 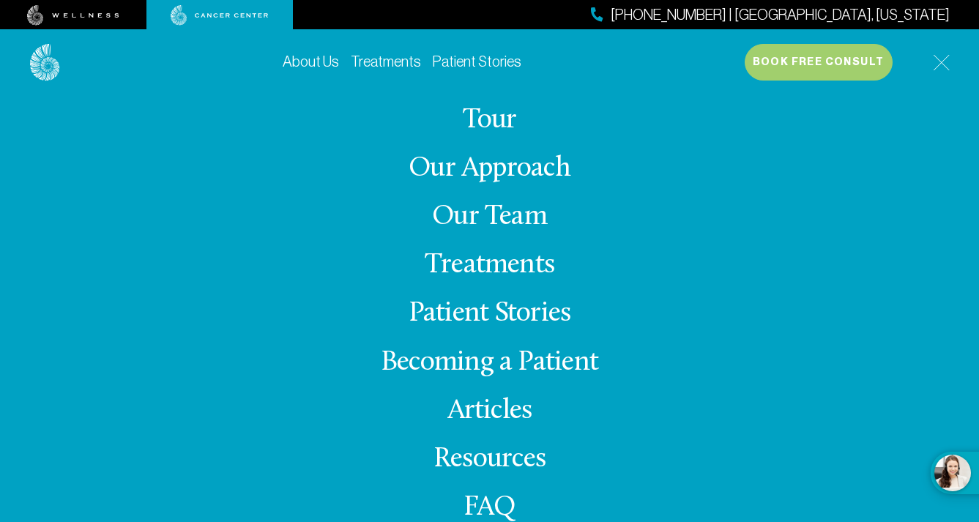 I want to click on a: About Us, so click(x=311, y=62).